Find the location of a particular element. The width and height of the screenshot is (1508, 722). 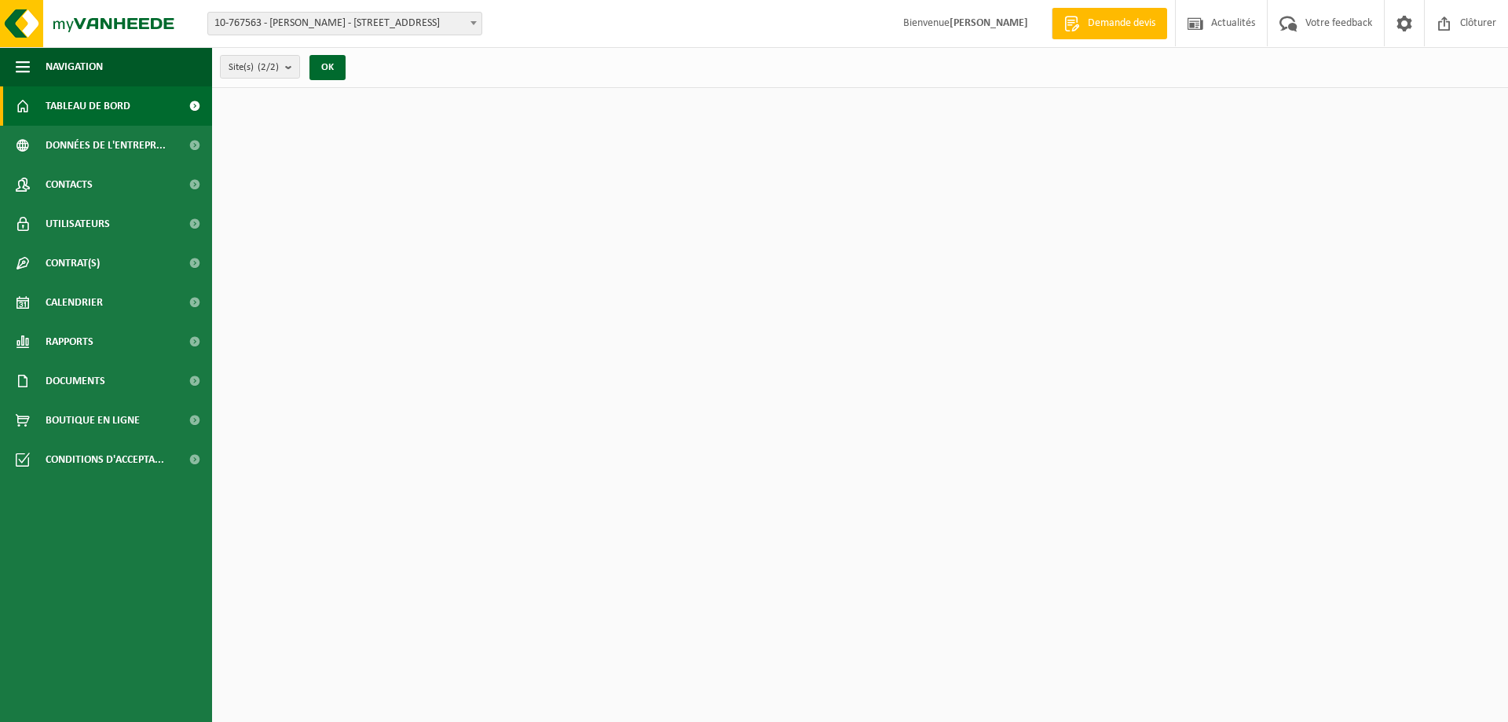

span: Documents is located at coordinates (75, 381).